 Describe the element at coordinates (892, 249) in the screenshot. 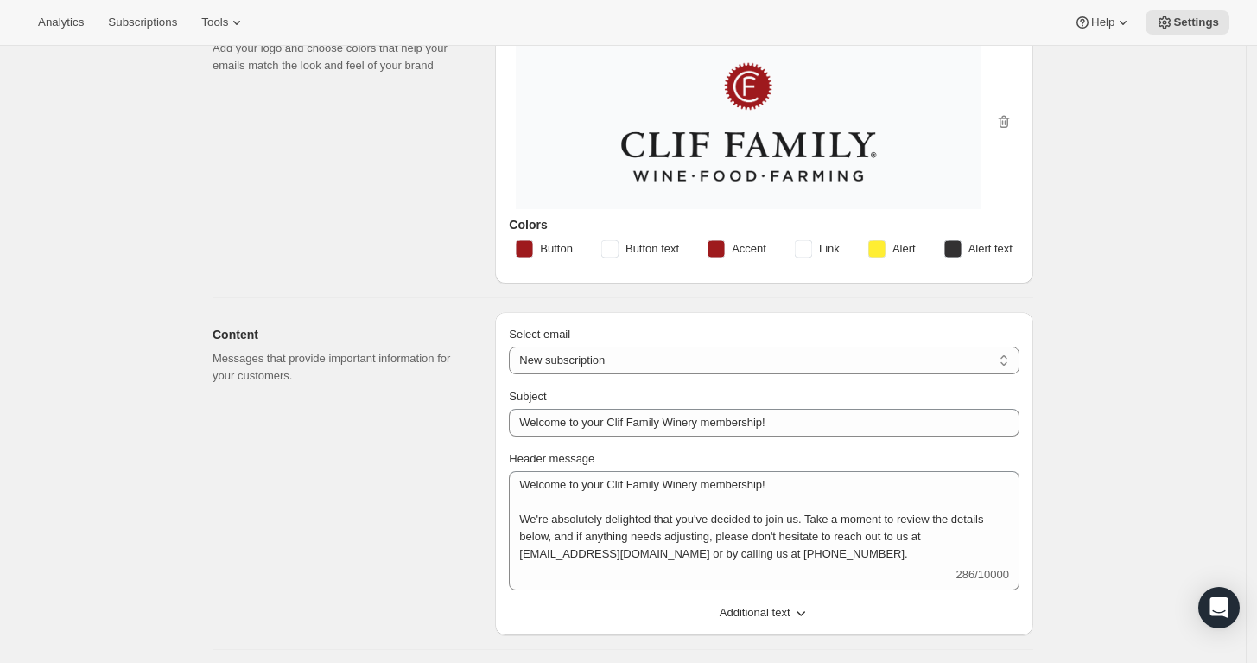

I see `button: Alert` at that location.